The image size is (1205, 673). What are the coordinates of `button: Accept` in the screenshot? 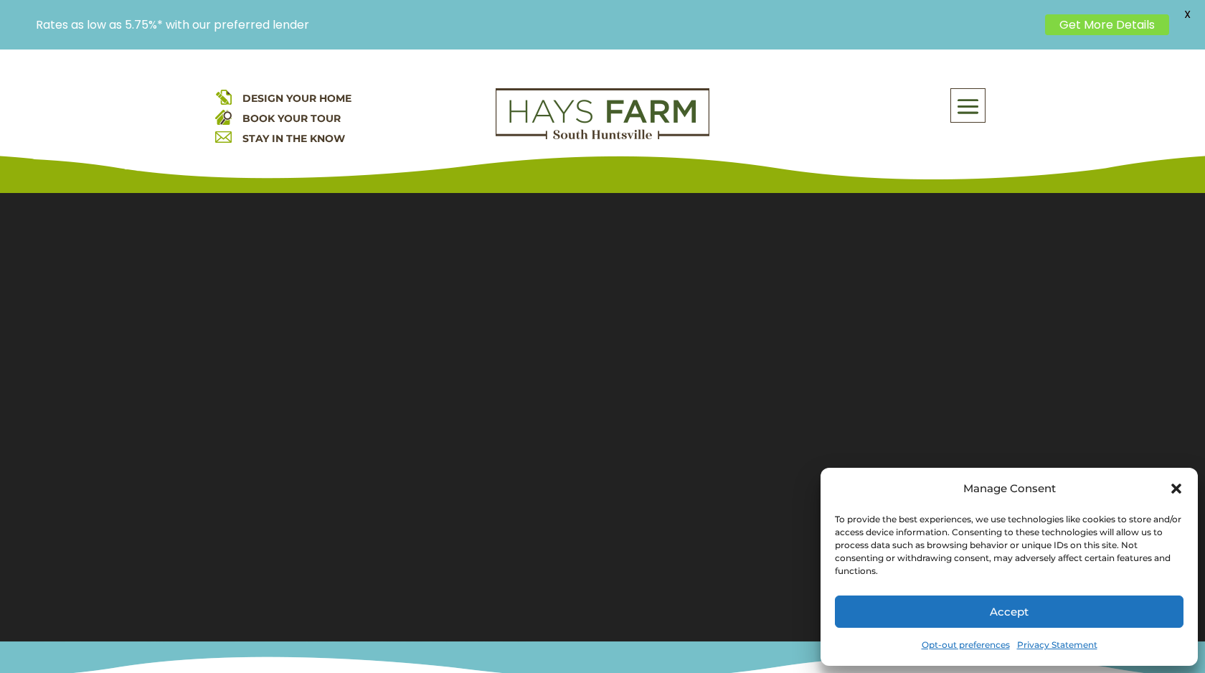 It's located at (1009, 611).